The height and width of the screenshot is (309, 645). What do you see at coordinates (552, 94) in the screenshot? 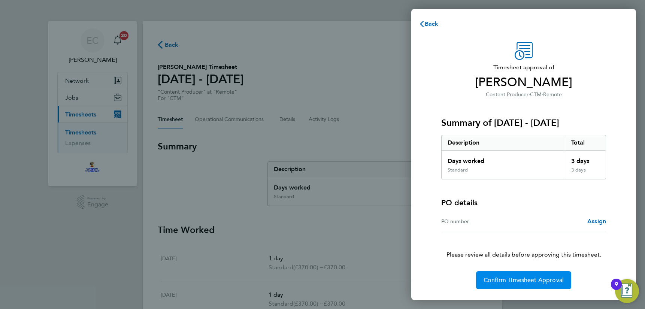
I see `span: Remote` at bounding box center [552, 94].